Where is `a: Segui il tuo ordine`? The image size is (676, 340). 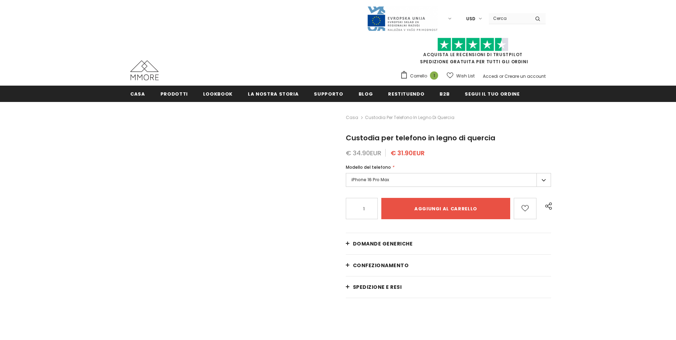
a: Segui il tuo ordine is located at coordinates (492, 93).